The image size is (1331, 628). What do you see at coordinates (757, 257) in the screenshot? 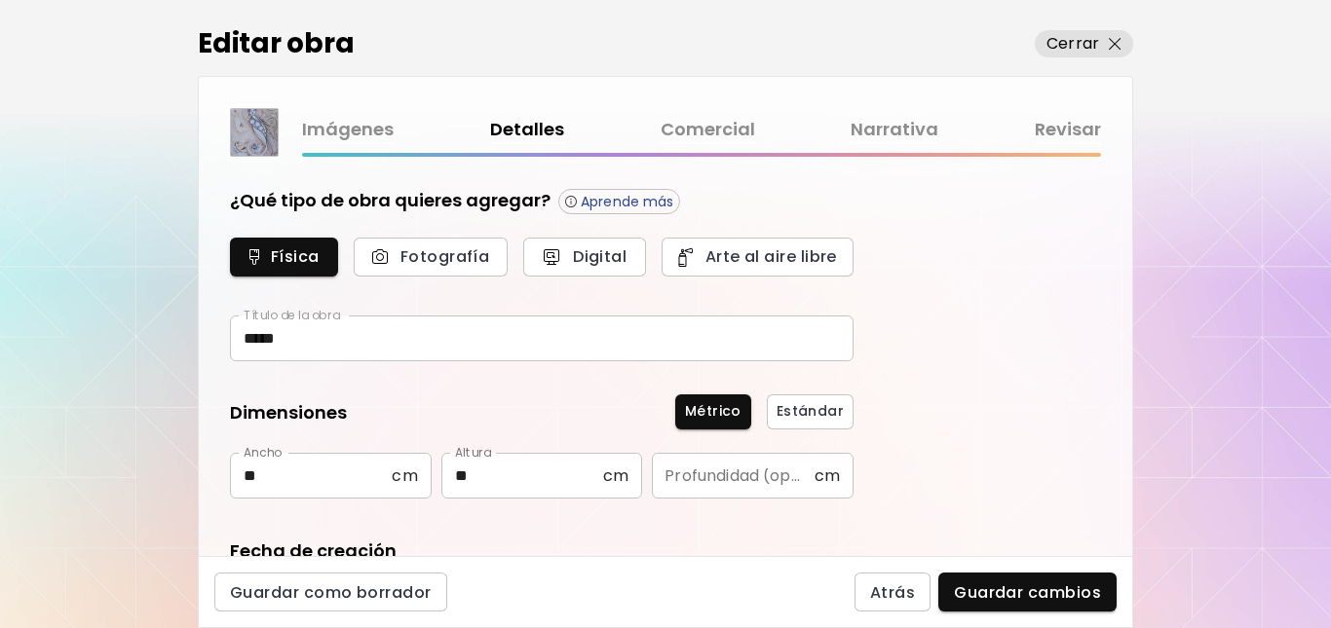
I see `button: Arte al aire libre` at bounding box center [757, 257].